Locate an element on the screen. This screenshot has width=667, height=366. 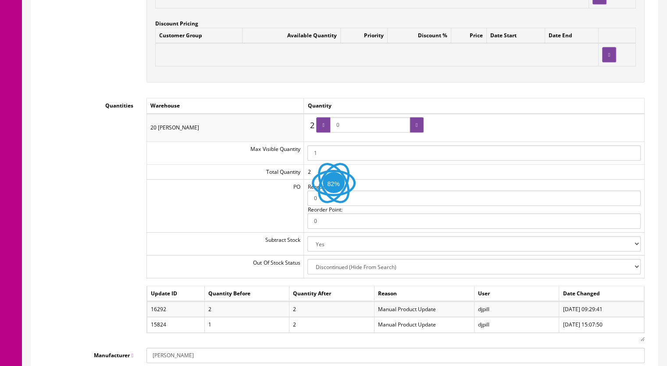
td: Update ID is located at coordinates (176, 293).